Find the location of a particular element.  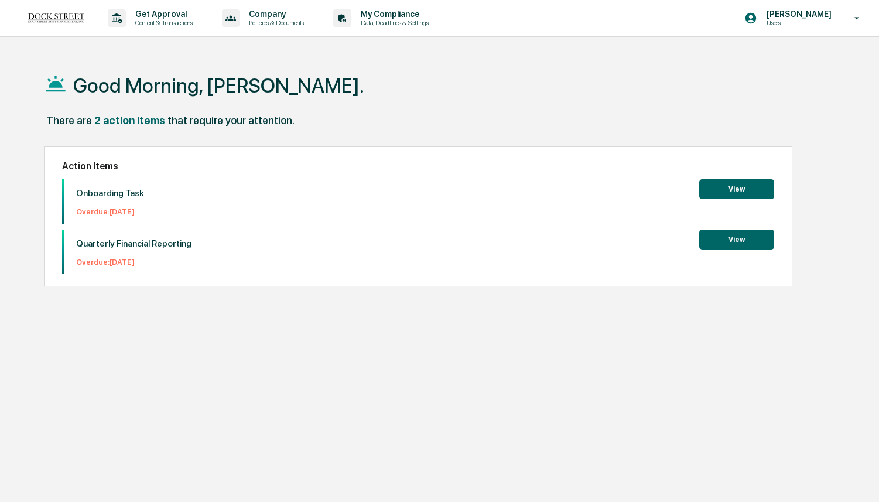

p: Data, Deadlines & Settings is located at coordinates (393, 23).